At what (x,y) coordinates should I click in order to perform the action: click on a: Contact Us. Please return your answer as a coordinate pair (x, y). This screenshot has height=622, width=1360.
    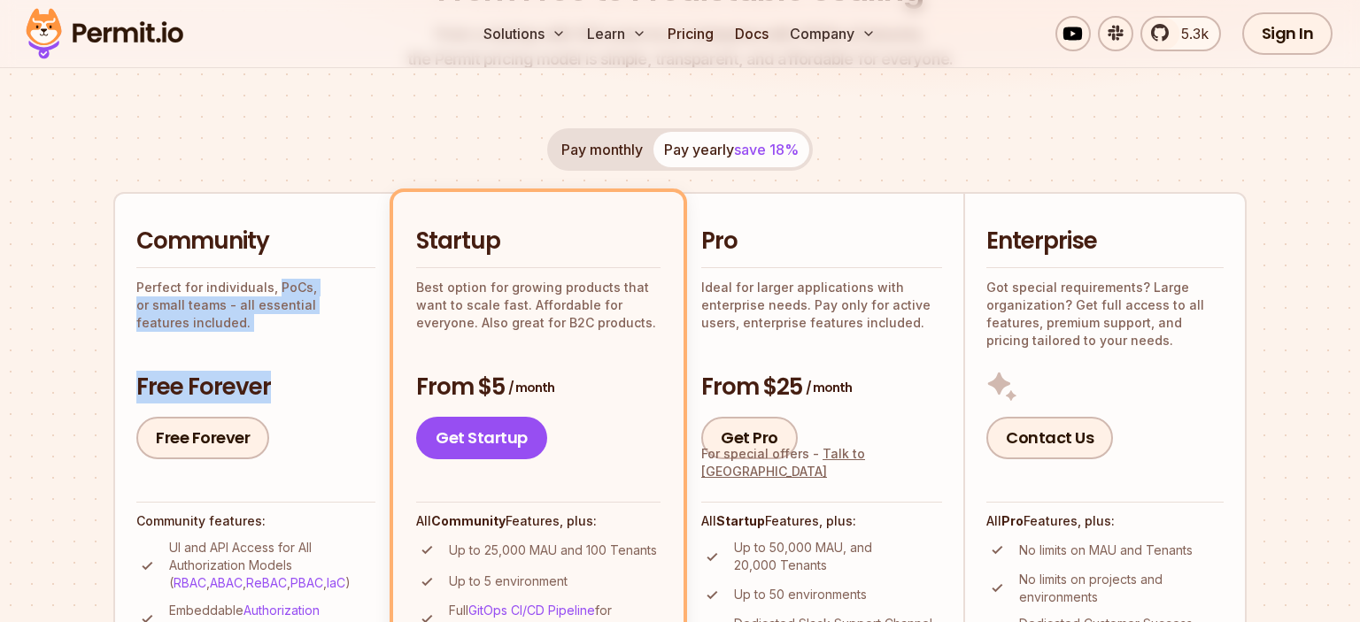
    Looking at the image, I should click on (1049, 438).